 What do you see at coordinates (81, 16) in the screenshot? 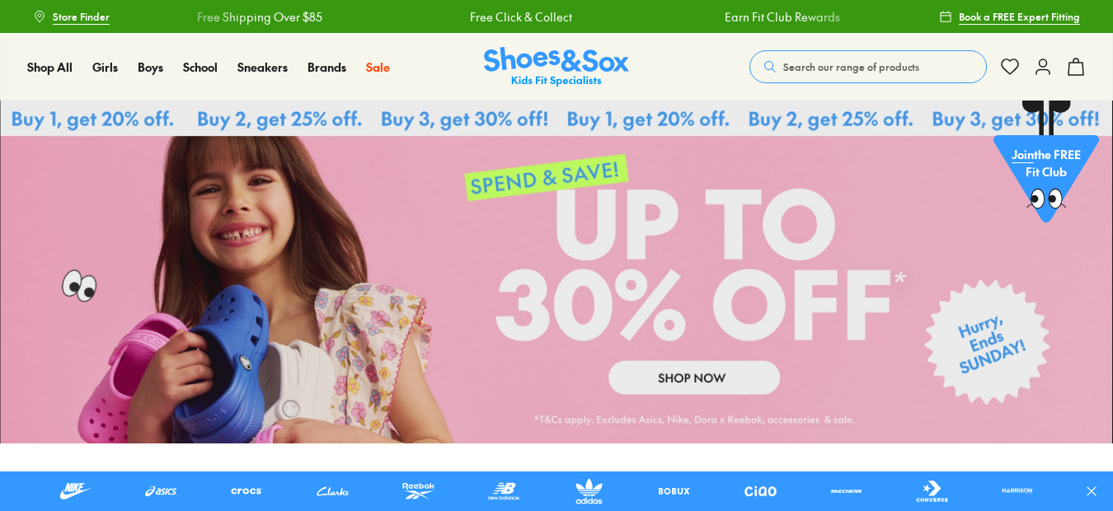
I see `span: Store Finder` at bounding box center [81, 16].